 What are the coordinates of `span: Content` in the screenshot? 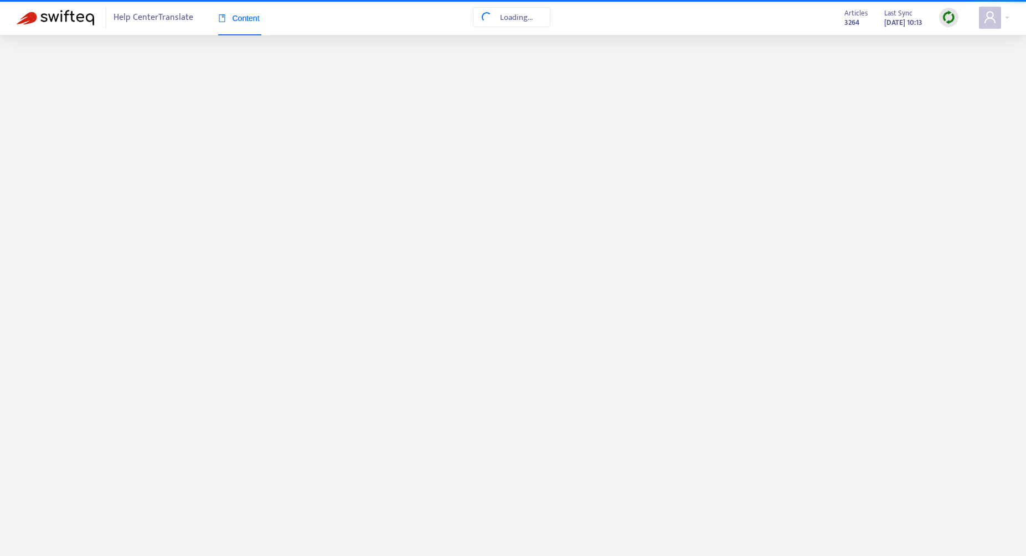 It's located at (239, 18).